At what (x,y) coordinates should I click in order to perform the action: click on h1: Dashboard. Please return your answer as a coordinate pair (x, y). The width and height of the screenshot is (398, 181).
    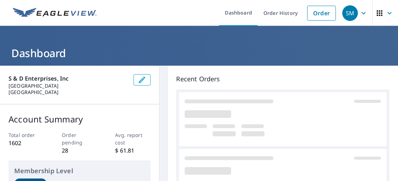
    Looking at the image, I should click on (199, 53).